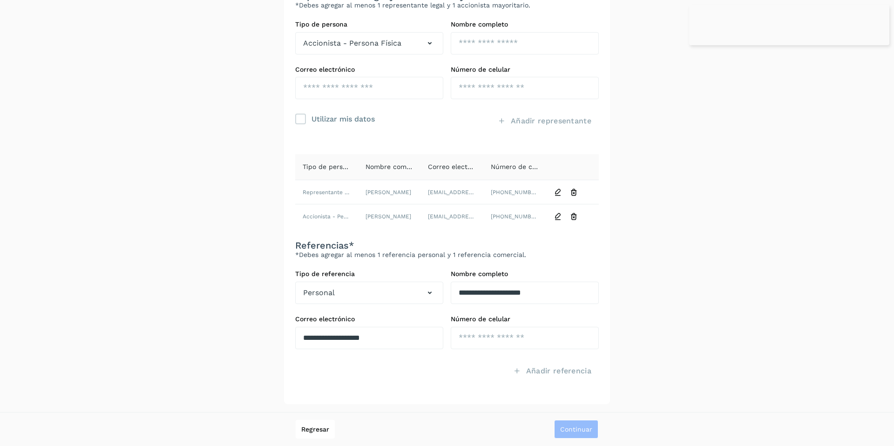 The height and width of the screenshot is (446, 894). I want to click on button: Añadir representante, so click(544, 121).